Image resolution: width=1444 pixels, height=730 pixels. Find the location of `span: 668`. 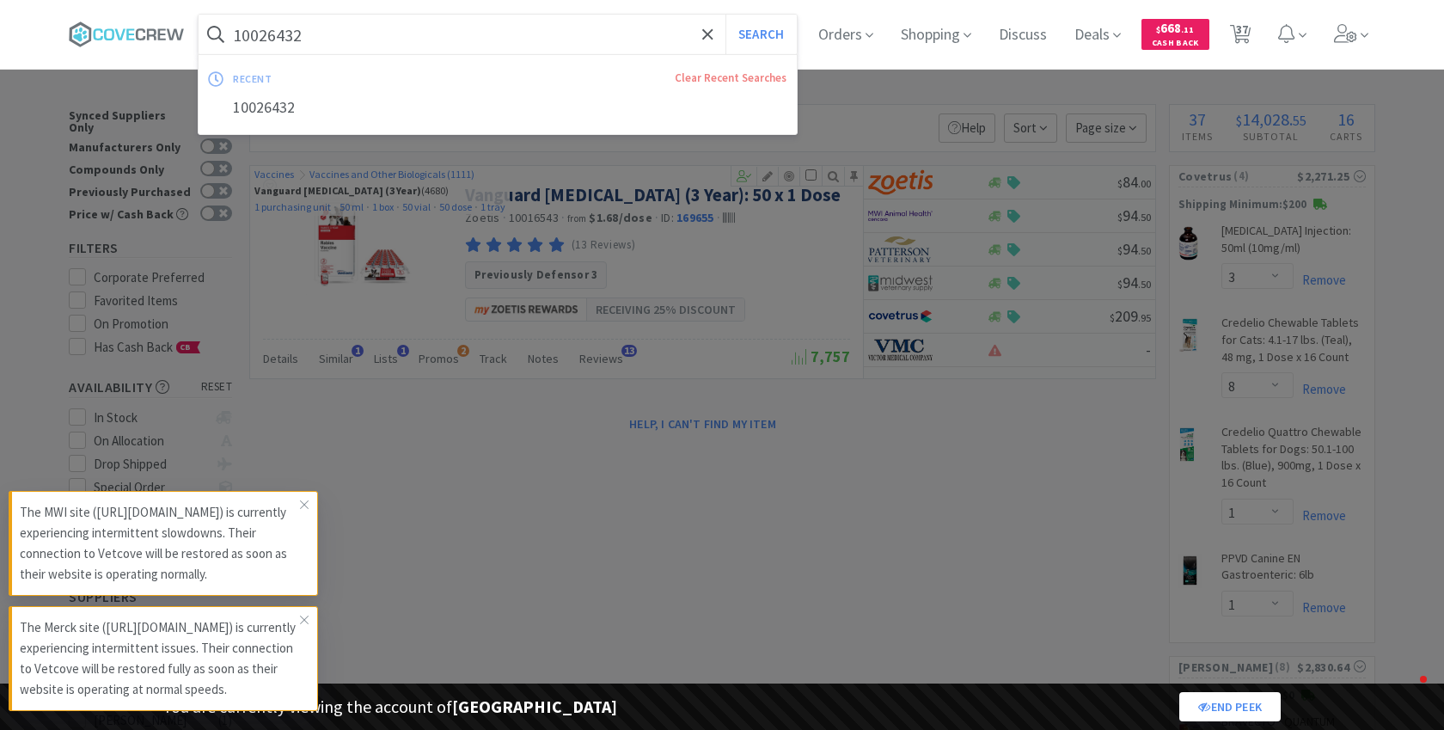

span: 668 is located at coordinates (1175, 28).